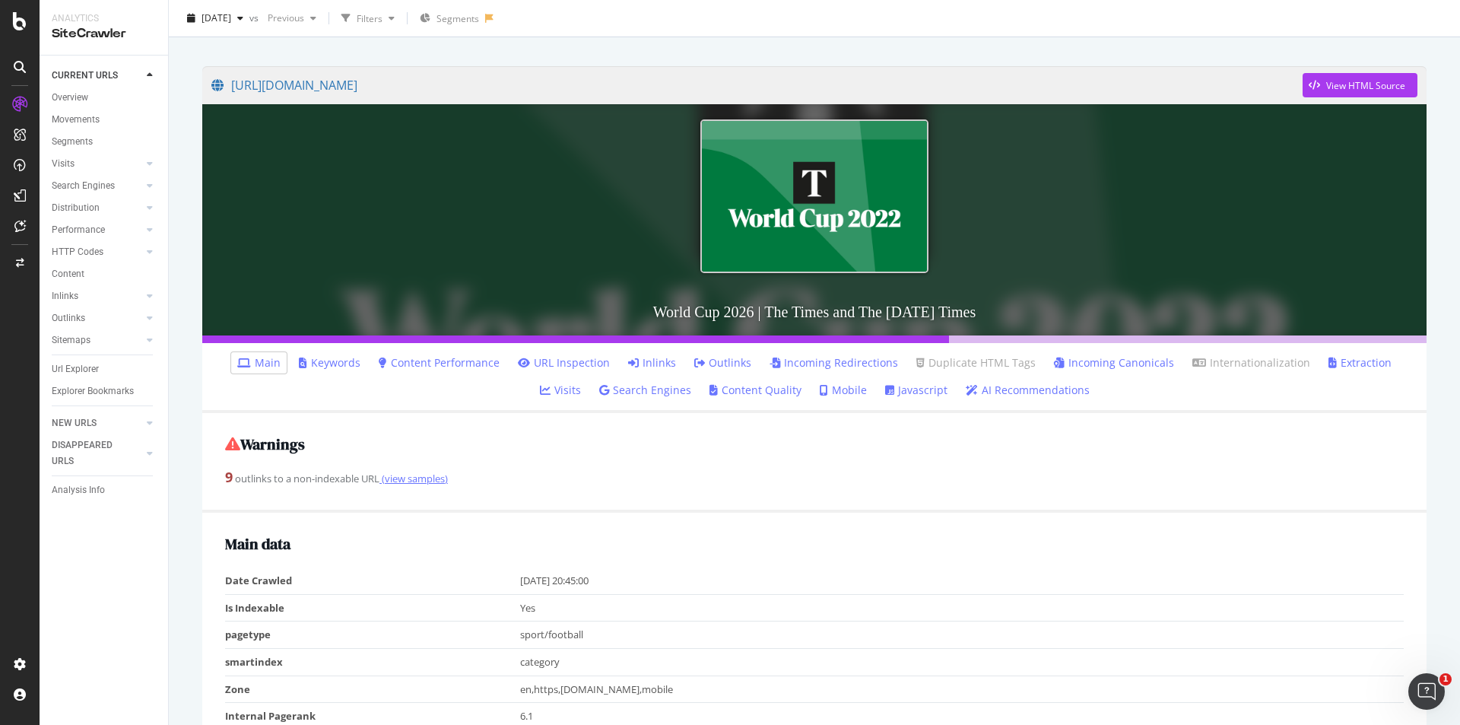 The width and height of the screenshot is (1460, 725). What do you see at coordinates (373, 689) in the screenshot?
I see `td: Zone` at bounding box center [373, 689].